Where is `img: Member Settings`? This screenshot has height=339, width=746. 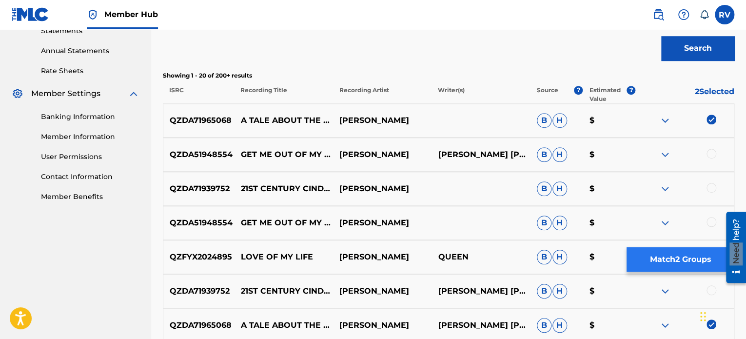 img: Member Settings is located at coordinates (18, 94).